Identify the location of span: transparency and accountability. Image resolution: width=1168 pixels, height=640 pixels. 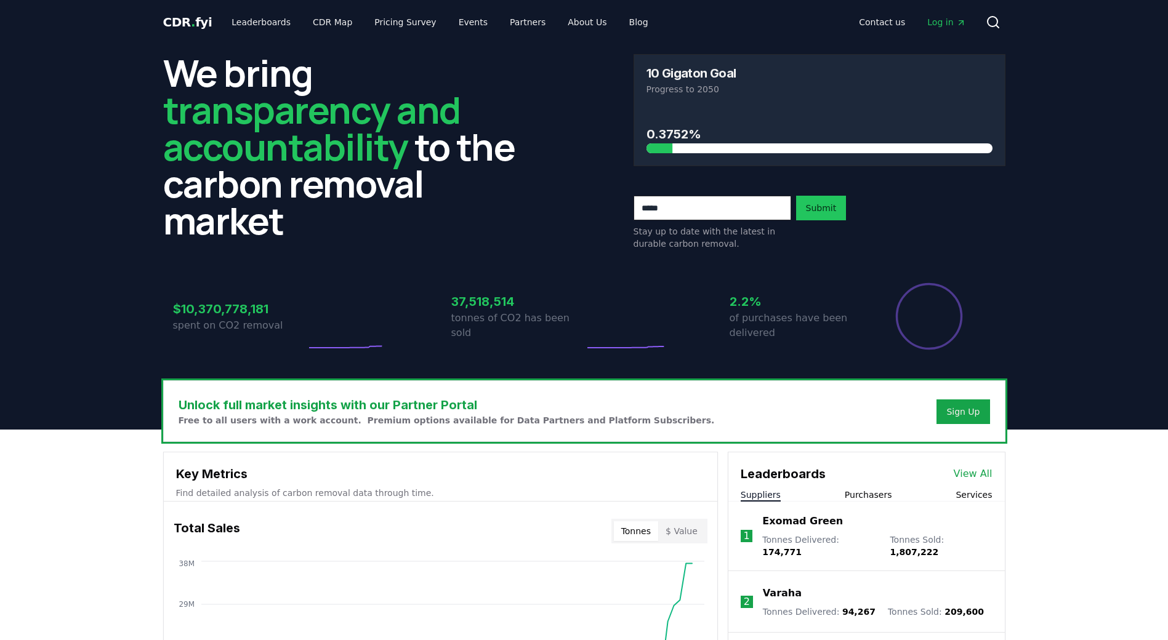
(311, 128).